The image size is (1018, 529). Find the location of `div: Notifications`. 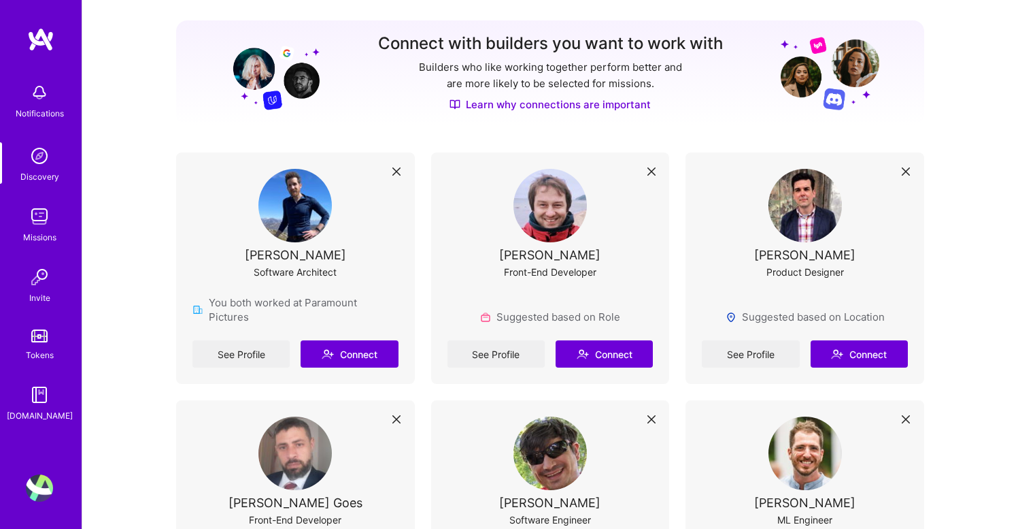

div: Notifications is located at coordinates (39, 113).